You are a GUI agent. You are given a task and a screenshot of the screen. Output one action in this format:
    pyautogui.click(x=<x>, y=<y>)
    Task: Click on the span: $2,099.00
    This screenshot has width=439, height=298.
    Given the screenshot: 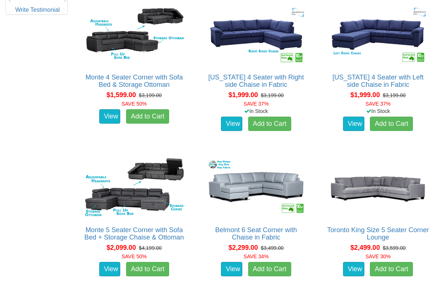 What is the action you would take?
    pyautogui.click(x=121, y=248)
    